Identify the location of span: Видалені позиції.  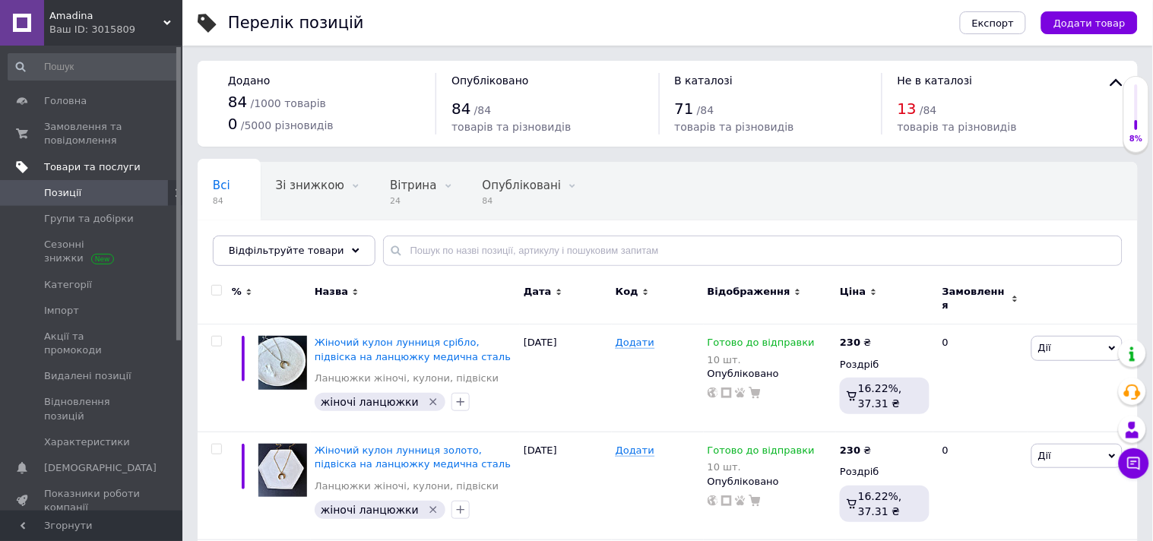
(87, 376).